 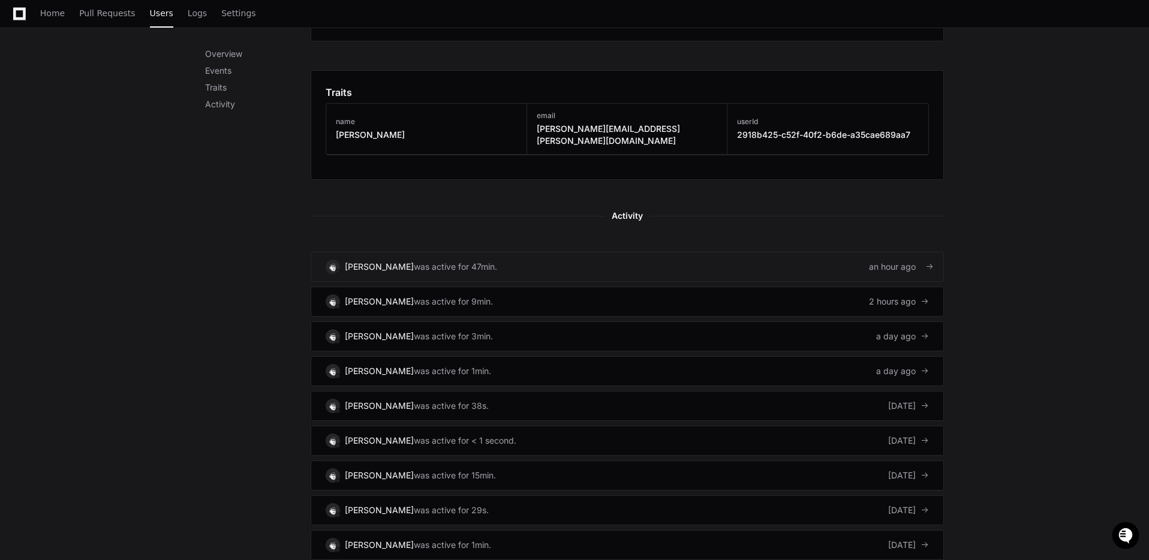 What do you see at coordinates (115, 192) in the screenshot?
I see `a: Powered byPylon` at bounding box center [115, 192].